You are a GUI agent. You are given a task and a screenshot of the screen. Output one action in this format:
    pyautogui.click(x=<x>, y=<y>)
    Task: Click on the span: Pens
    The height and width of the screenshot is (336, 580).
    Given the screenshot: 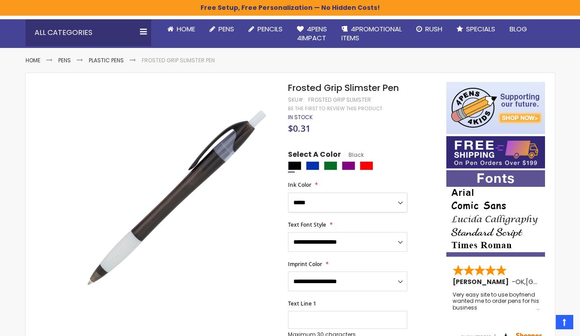 What is the action you would take?
    pyautogui.click(x=226, y=29)
    